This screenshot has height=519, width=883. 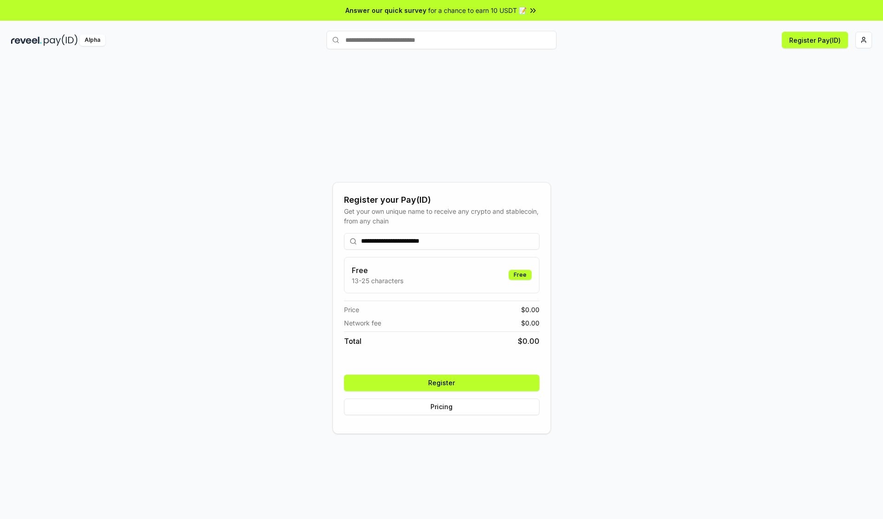 What do you see at coordinates (363, 323) in the screenshot?
I see `span: Network fee` at bounding box center [363, 323].